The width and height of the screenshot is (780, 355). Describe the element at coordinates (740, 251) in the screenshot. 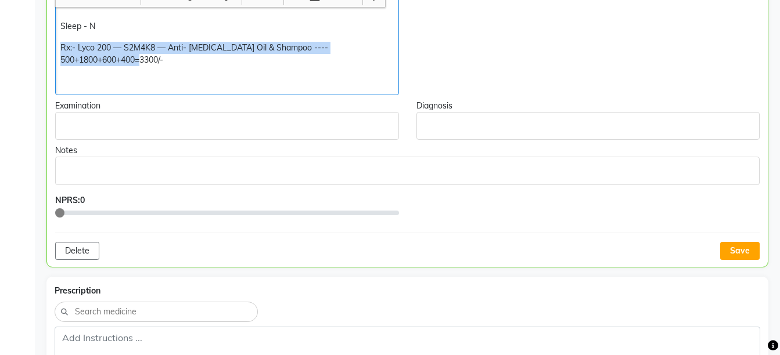

I see `button: Save` at that location.